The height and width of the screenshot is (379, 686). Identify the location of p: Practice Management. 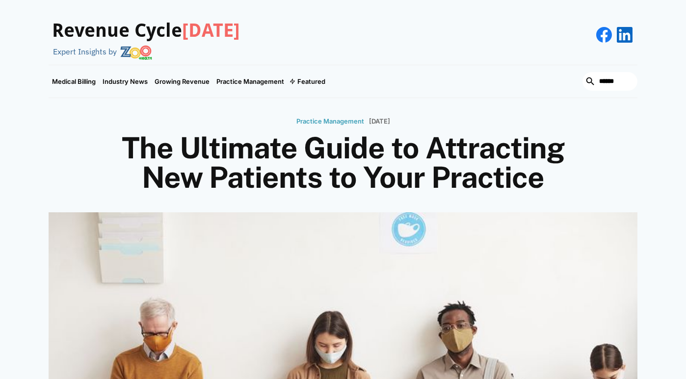
(330, 122).